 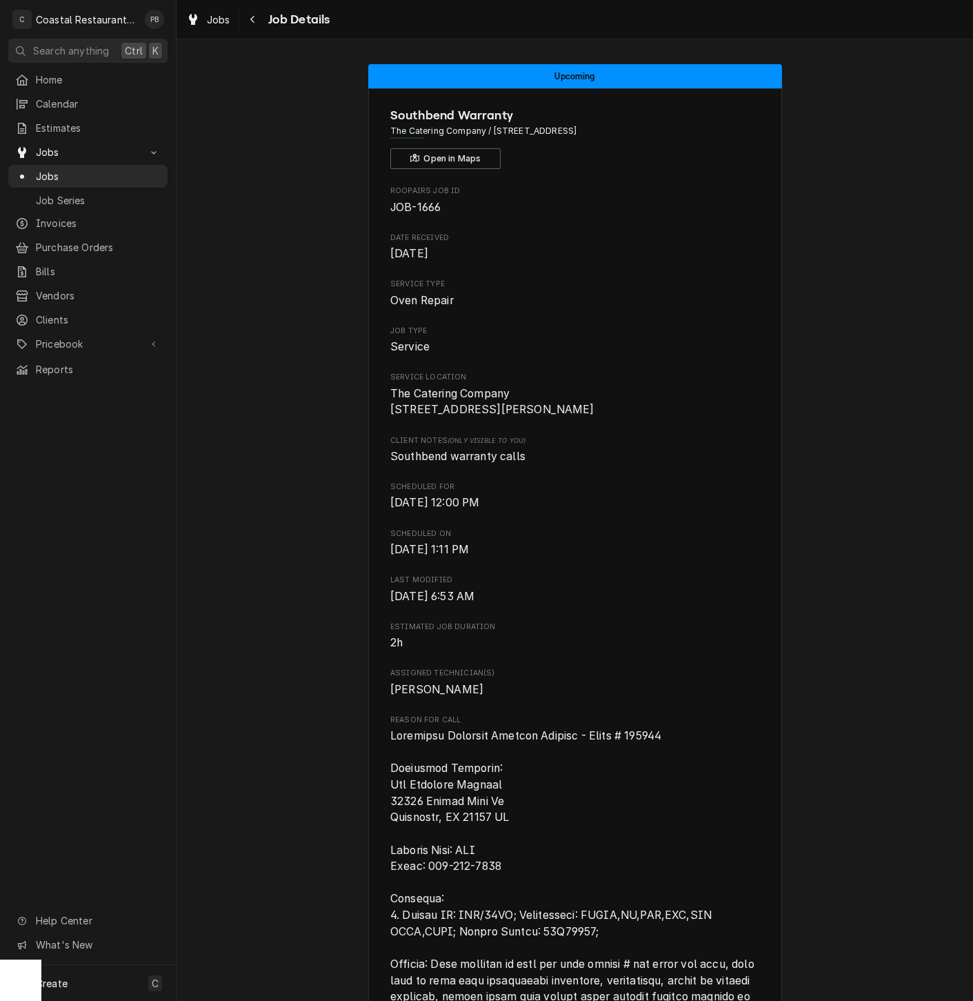 I want to click on div: Coastal Restaurant Repair, so click(x=86, y=19).